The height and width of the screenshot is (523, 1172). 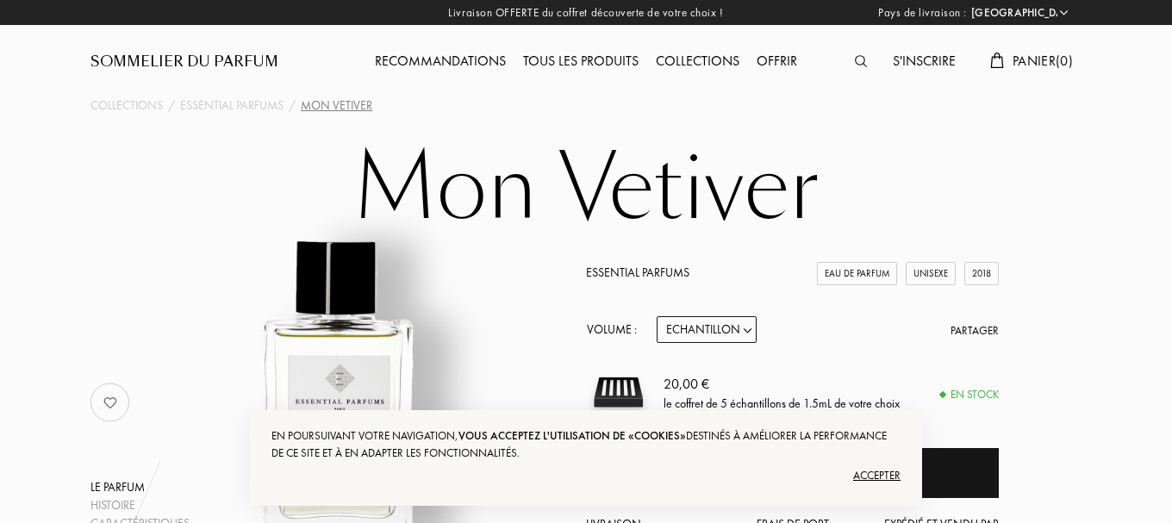 What do you see at coordinates (782, 403) in the screenshot?
I see `div: le coffret de 5 échantillons de 1.5mL de votre choix` at bounding box center [782, 403].